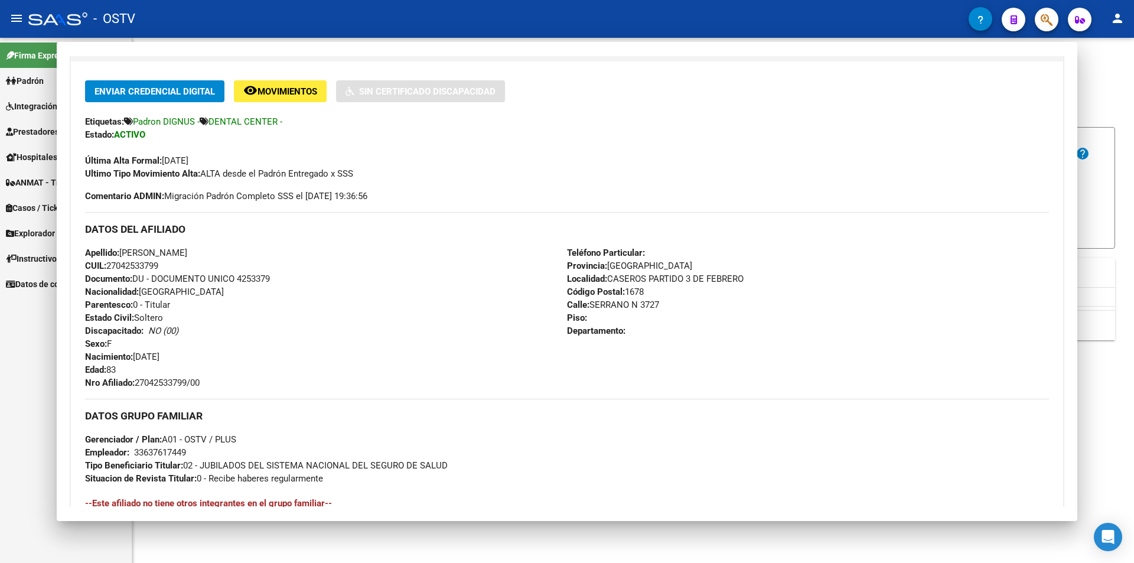 Image resolution: width=1134 pixels, height=563 pixels. I want to click on div: 33637617449, so click(160, 452).